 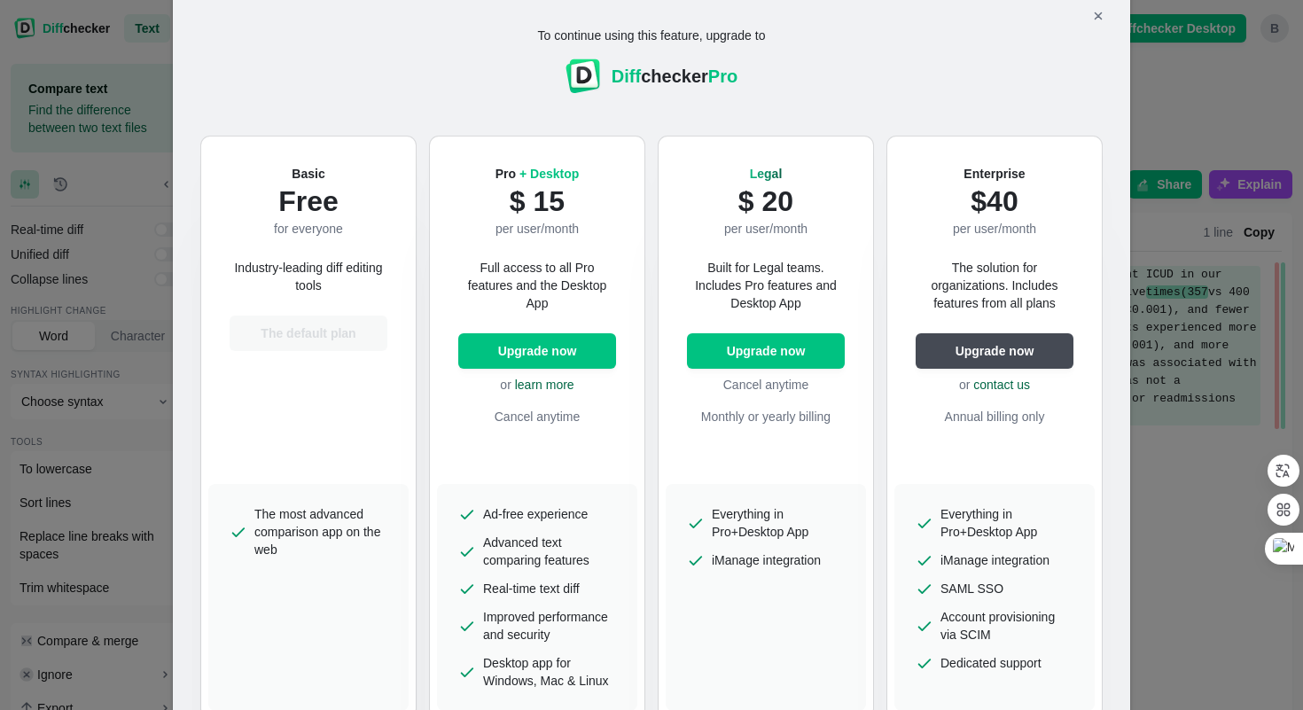 What do you see at coordinates (722, 76) in the screenshot?
I see `span: Pro` at bounding box center [722, 76].